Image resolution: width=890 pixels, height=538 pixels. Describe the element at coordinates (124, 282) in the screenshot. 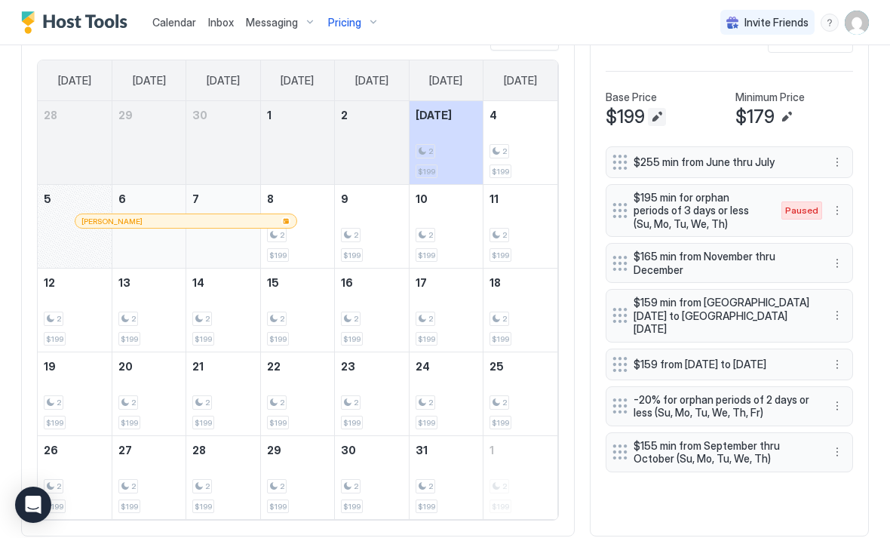

I see `span: 13` at that location.